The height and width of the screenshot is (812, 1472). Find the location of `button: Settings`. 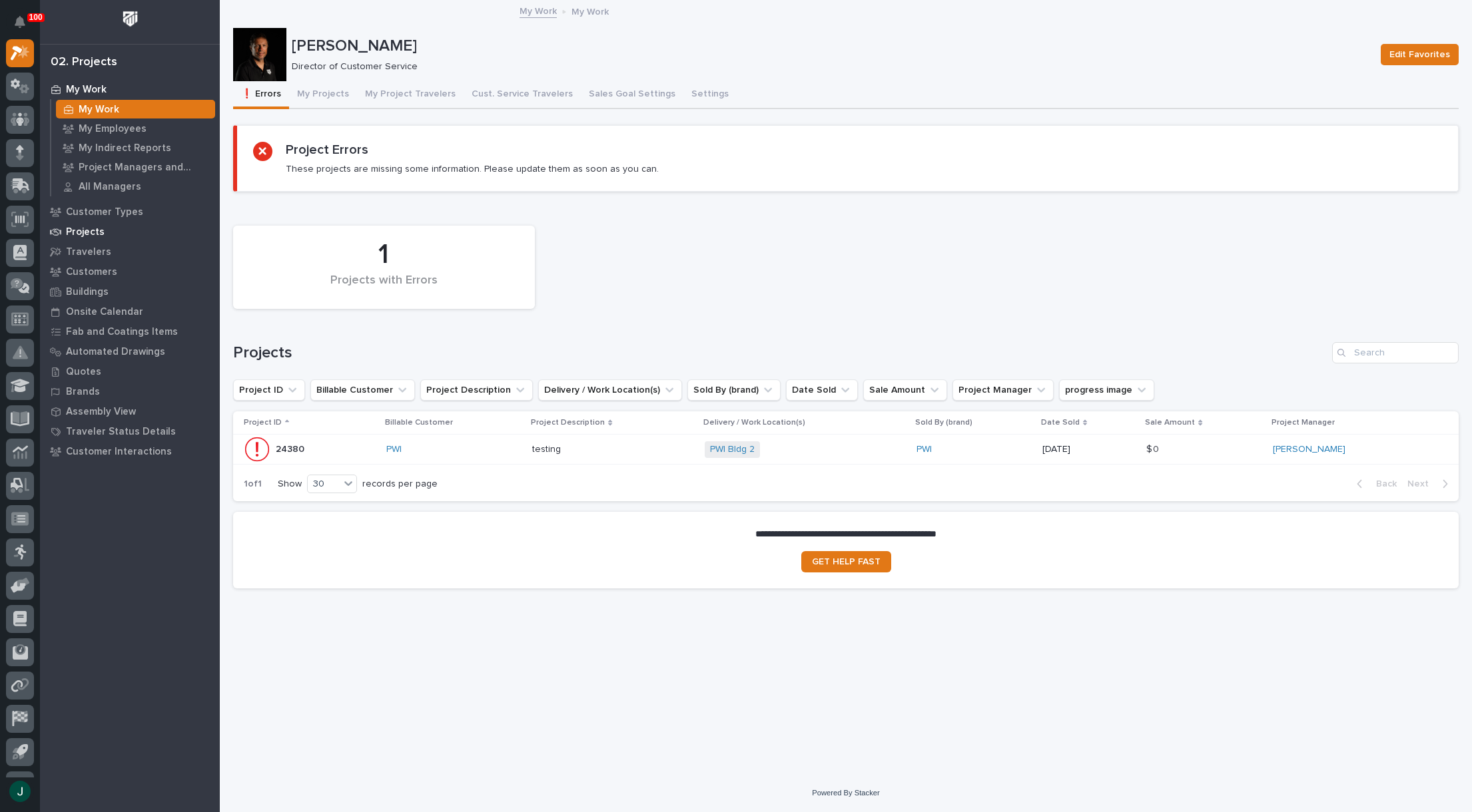

button: Settings is located at coordinates (710, 95).